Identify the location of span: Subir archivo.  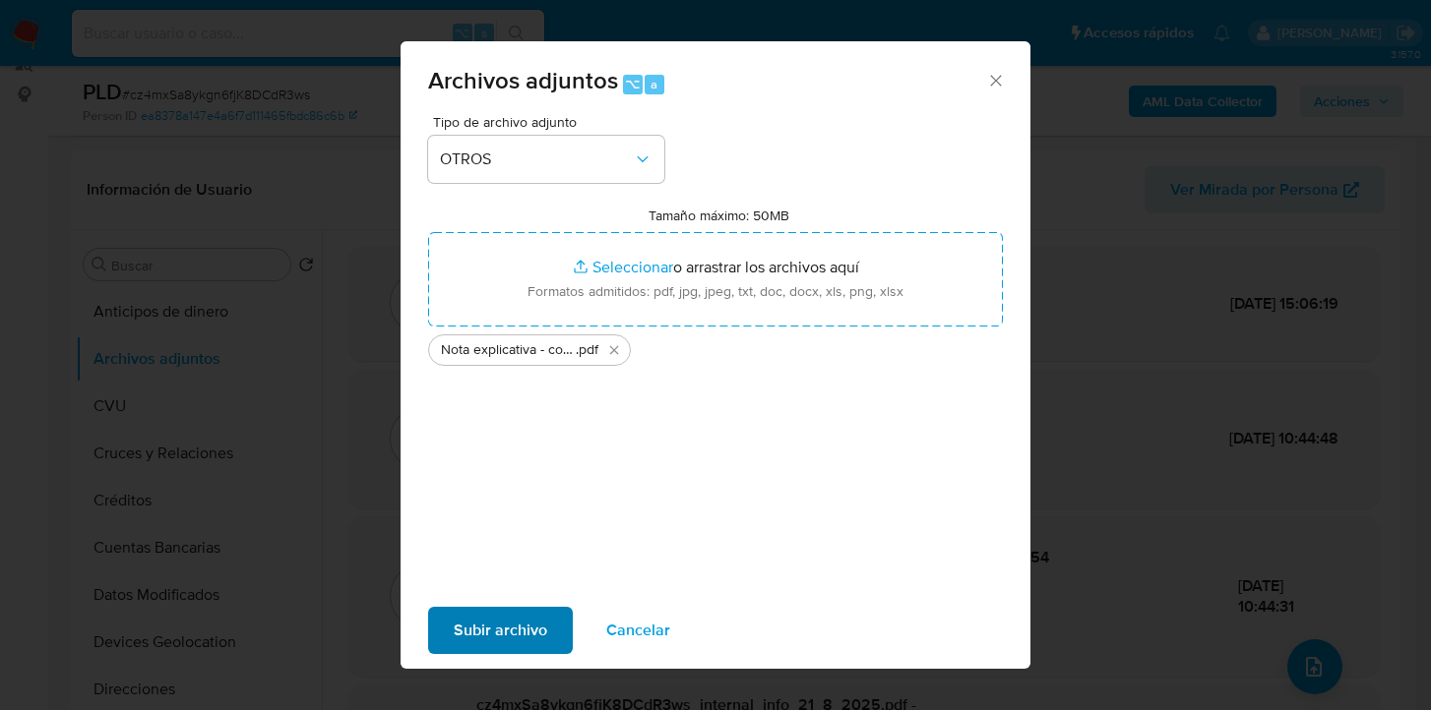
(500, 631).